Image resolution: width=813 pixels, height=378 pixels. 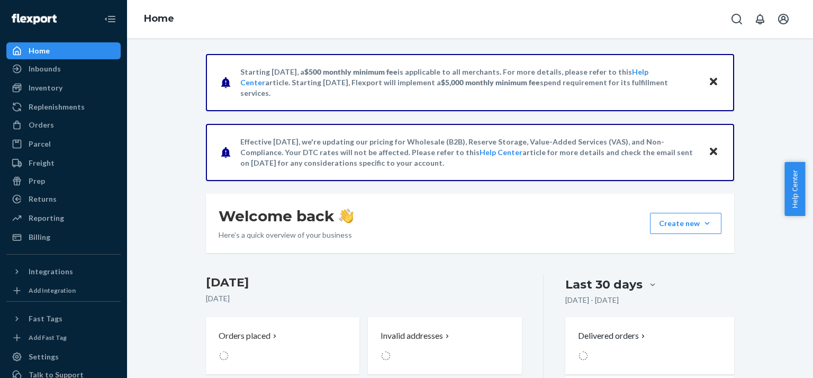 I want to click on div: Add Integration, so click(x=52, y=290).